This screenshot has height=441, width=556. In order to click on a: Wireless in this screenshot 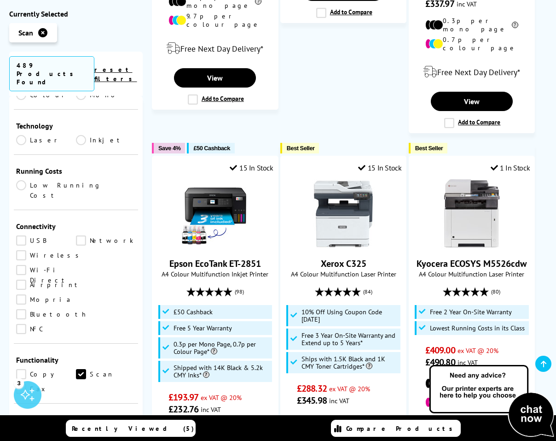, I will do `click(50, 255)`.